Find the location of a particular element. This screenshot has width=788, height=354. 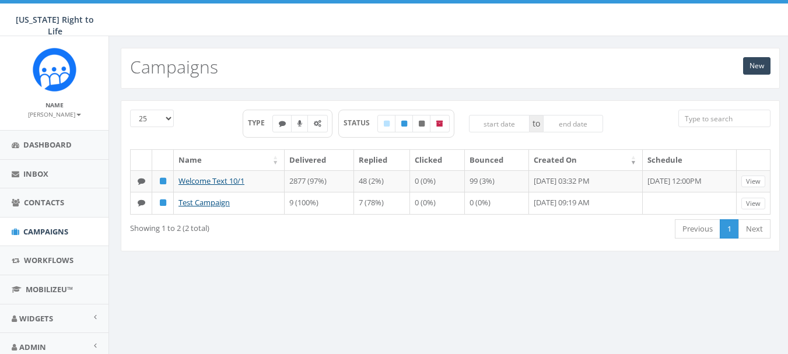

td: 48 (2%) is located at coordinates (382, 181).